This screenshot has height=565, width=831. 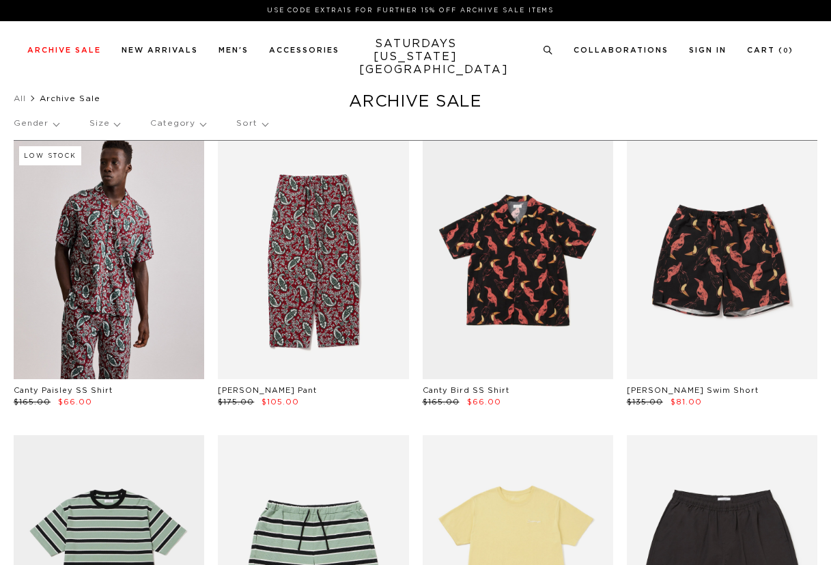 I want to click on span: $81.00, so click(x=686, y=401).